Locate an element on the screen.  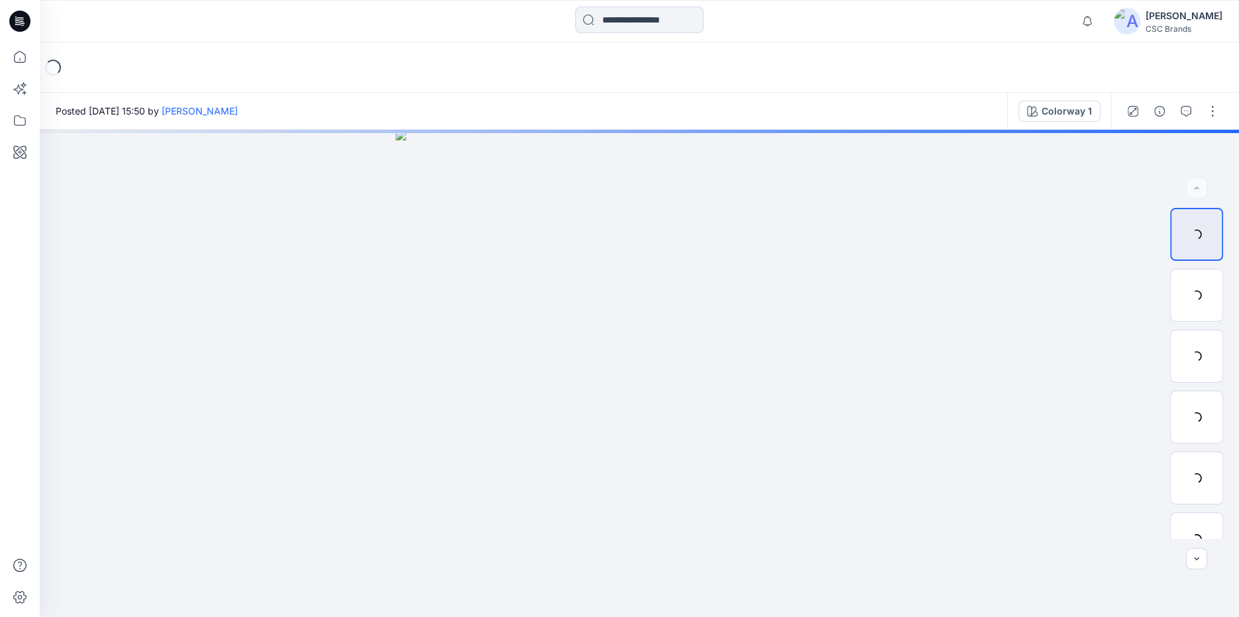
div: CSC Brands is located at coordinates (1184, 28).